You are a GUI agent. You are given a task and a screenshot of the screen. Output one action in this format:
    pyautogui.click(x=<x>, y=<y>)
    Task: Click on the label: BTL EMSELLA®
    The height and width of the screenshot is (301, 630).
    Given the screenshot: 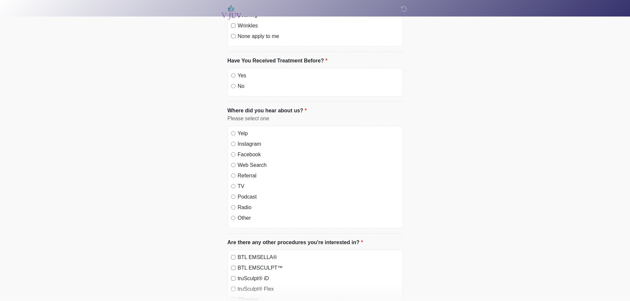 What is the action you would take?
    pyautogui.click(x=318, y=258)
    